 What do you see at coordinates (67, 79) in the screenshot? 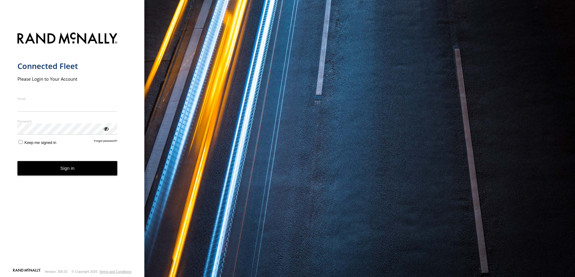
I see `h2: Please Login to Your Account` at bounding box center [67, 79].